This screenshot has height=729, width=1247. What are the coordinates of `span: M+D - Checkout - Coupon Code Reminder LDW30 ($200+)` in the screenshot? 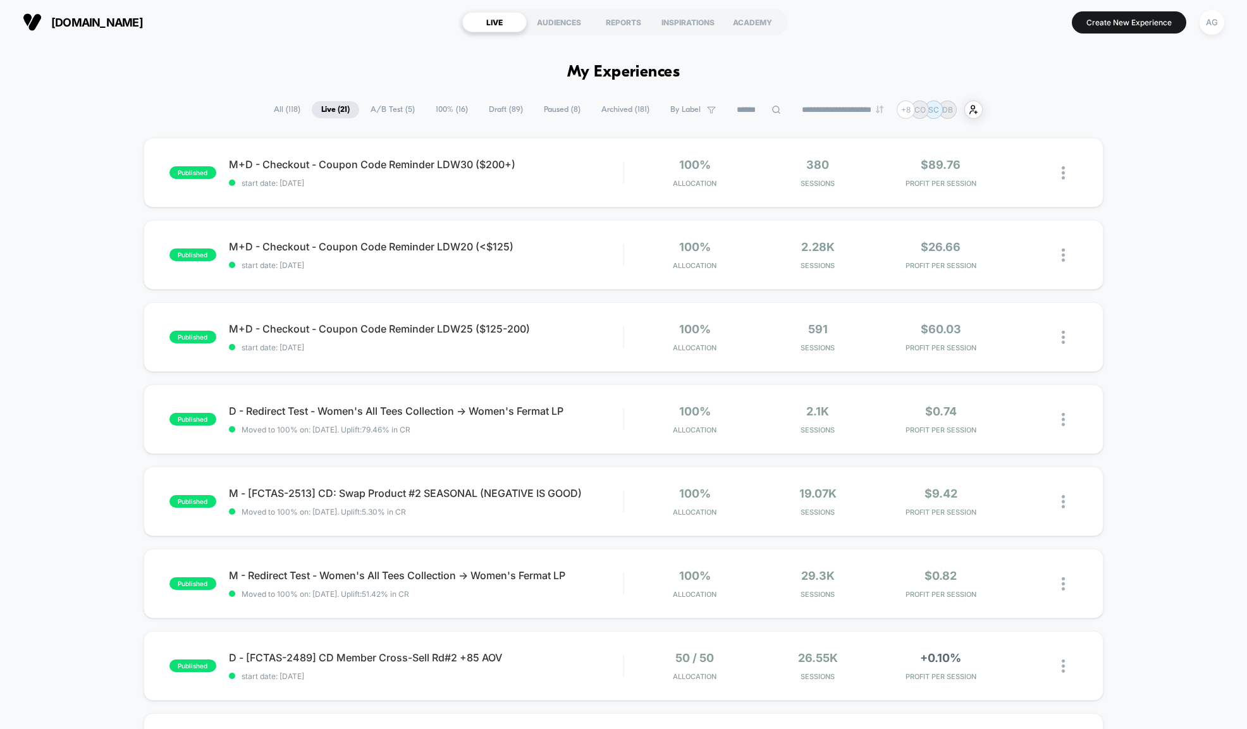 It's located at (426, 164).